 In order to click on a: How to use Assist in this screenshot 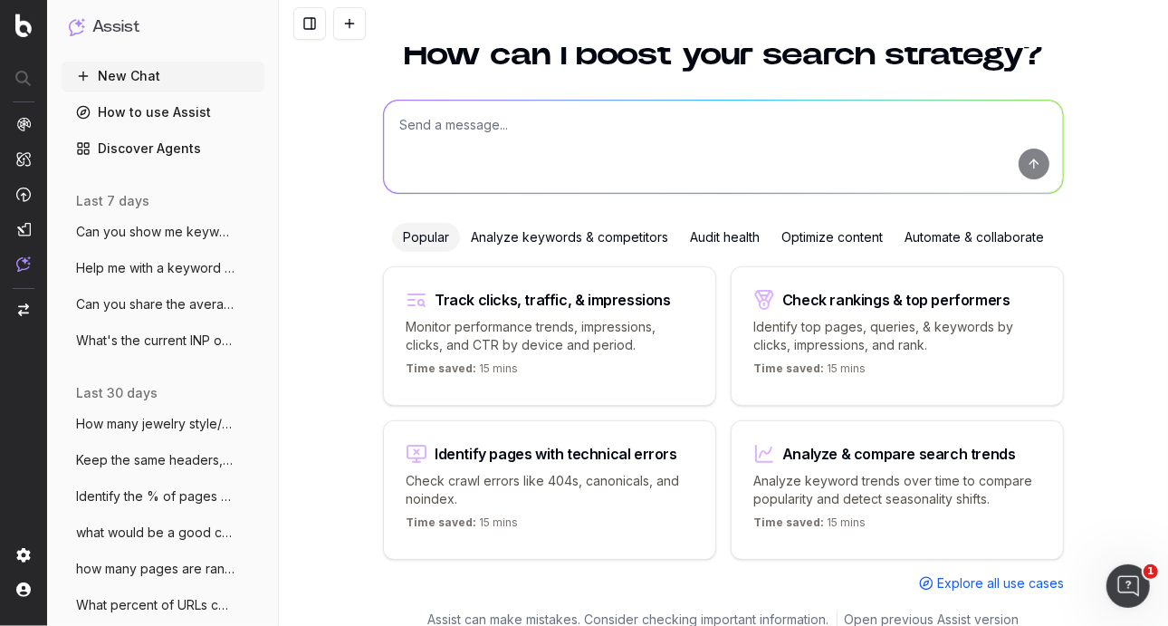, I will do `click(163, 112)`.